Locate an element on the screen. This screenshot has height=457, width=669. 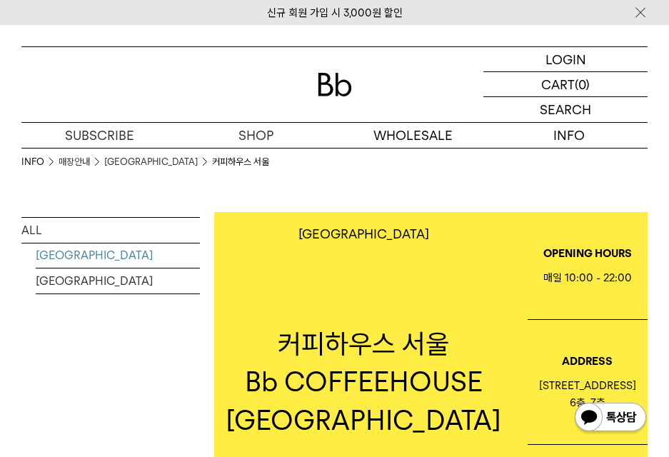
img: 카카오톡 채널 1:1 채팅 버튼 is located at coordinates (611, 419).